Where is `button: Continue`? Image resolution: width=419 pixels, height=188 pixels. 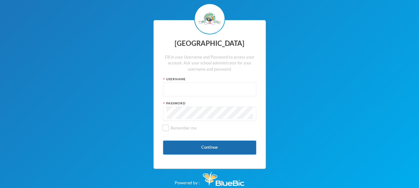 button: Continue is located at coordinates (209, 147).